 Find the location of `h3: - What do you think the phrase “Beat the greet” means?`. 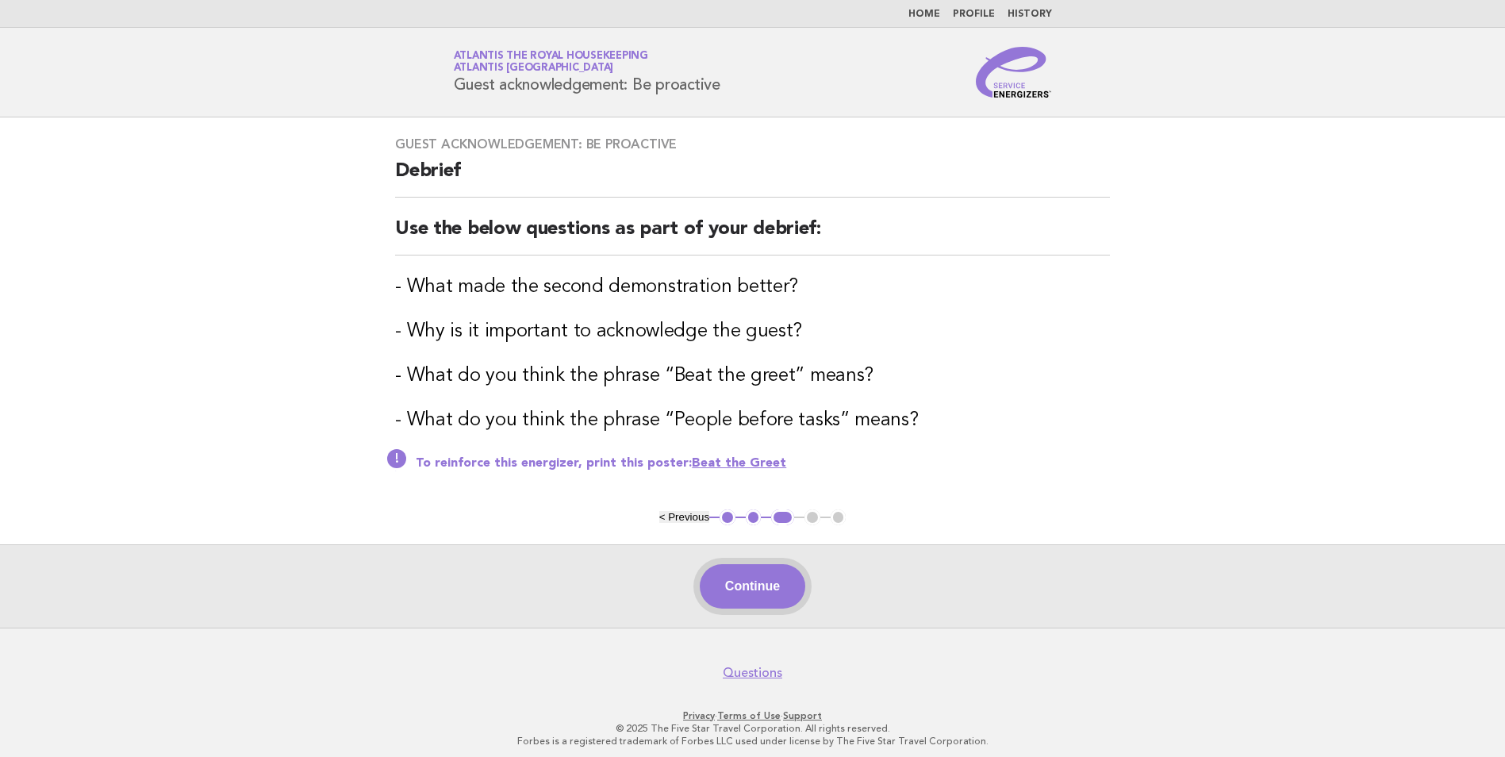

h3: - What do you think the phrase “Beat the greet” means? is located at coordinates (752, 376).